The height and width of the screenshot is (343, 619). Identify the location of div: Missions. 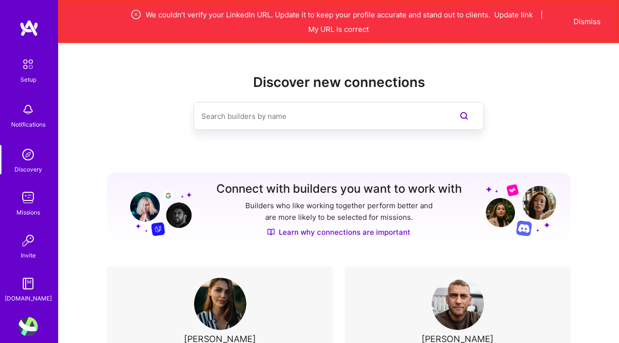
(28, 212).